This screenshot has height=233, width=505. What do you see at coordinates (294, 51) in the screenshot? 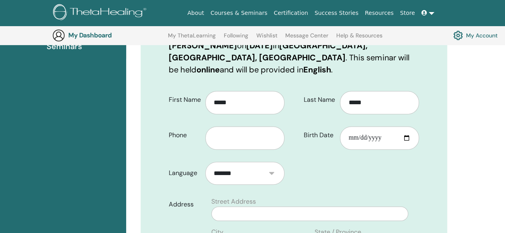
I see `p: You are registering for on in . This seminar will be held and will be provided in .` at bounding box center [294, 51].